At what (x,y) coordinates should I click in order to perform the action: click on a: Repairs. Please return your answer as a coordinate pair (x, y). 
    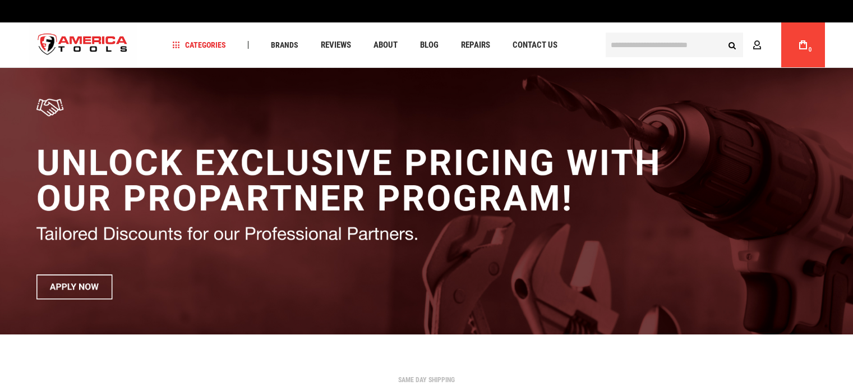
    Looking at the image, I should click on (476, 45).